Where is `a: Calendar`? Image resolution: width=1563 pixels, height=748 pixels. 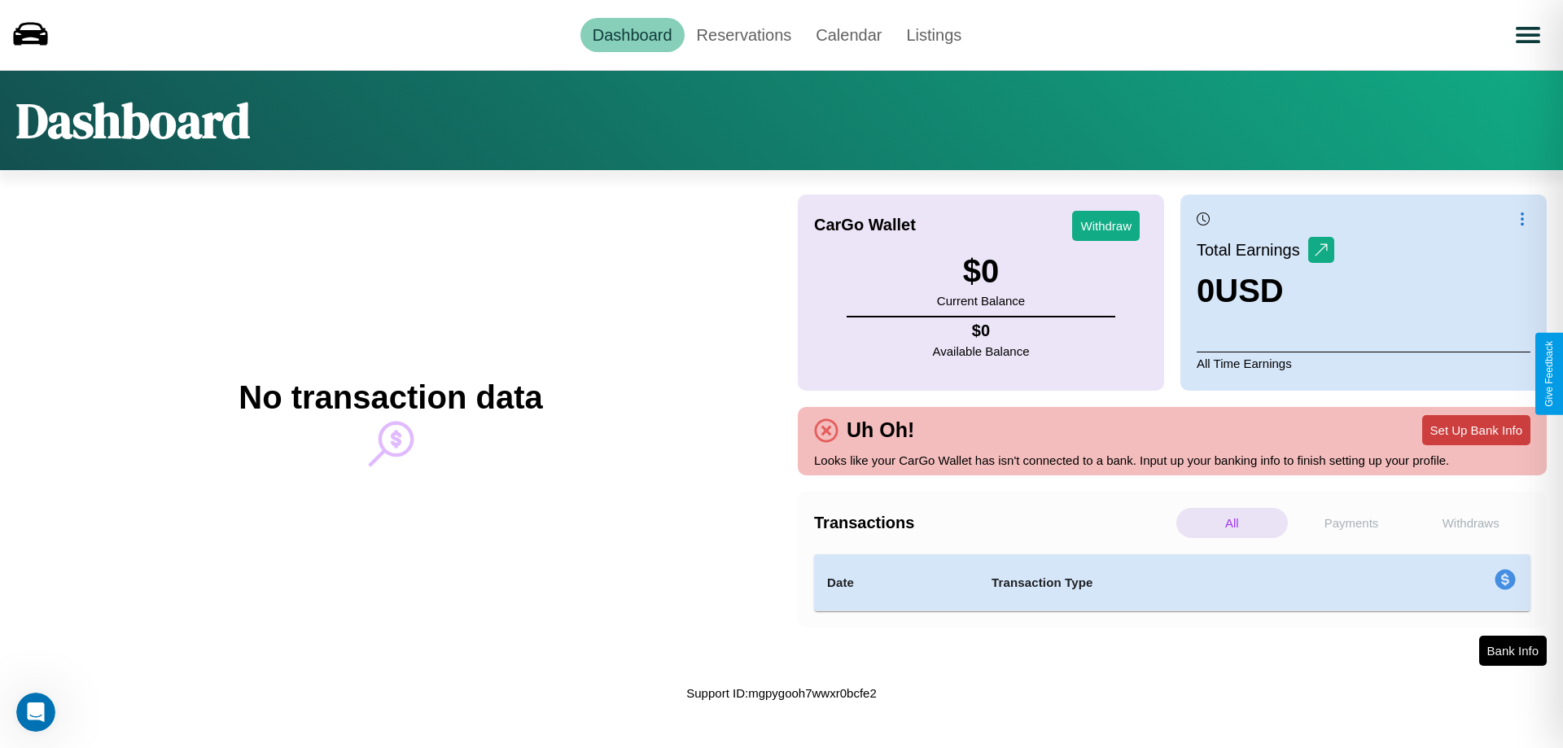 a: Calendar is located at coordinates (848, 35).